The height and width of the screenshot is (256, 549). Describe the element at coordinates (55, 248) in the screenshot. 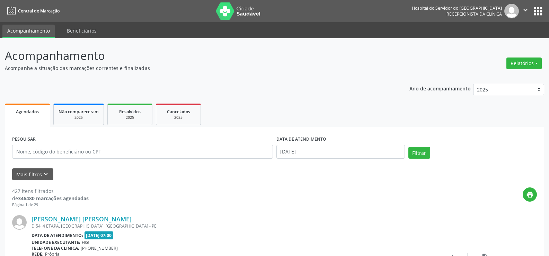

I see `b: Telefone da clínica:` at that location.